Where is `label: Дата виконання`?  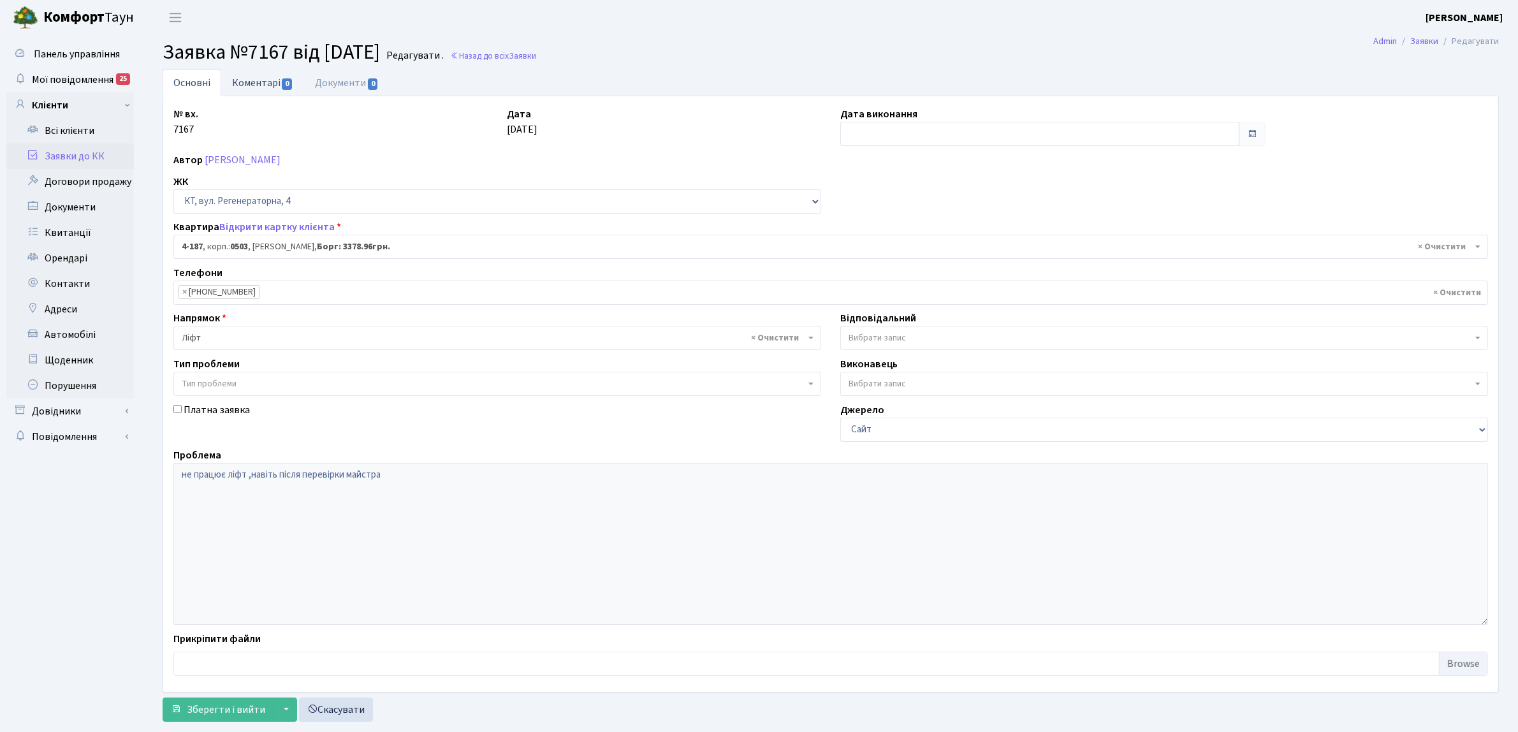
label: Дата виконання is located at coordinates (878, 114).